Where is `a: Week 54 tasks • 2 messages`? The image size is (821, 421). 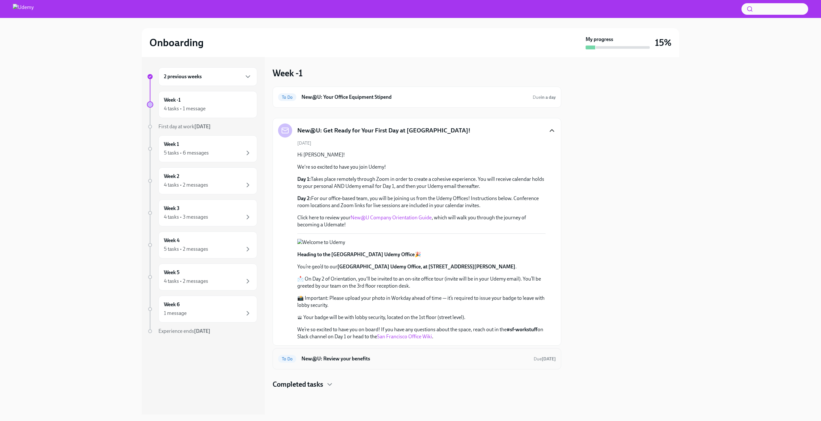 a: Week 54 tasks • 2 messages is located at coordinates (202, 277).